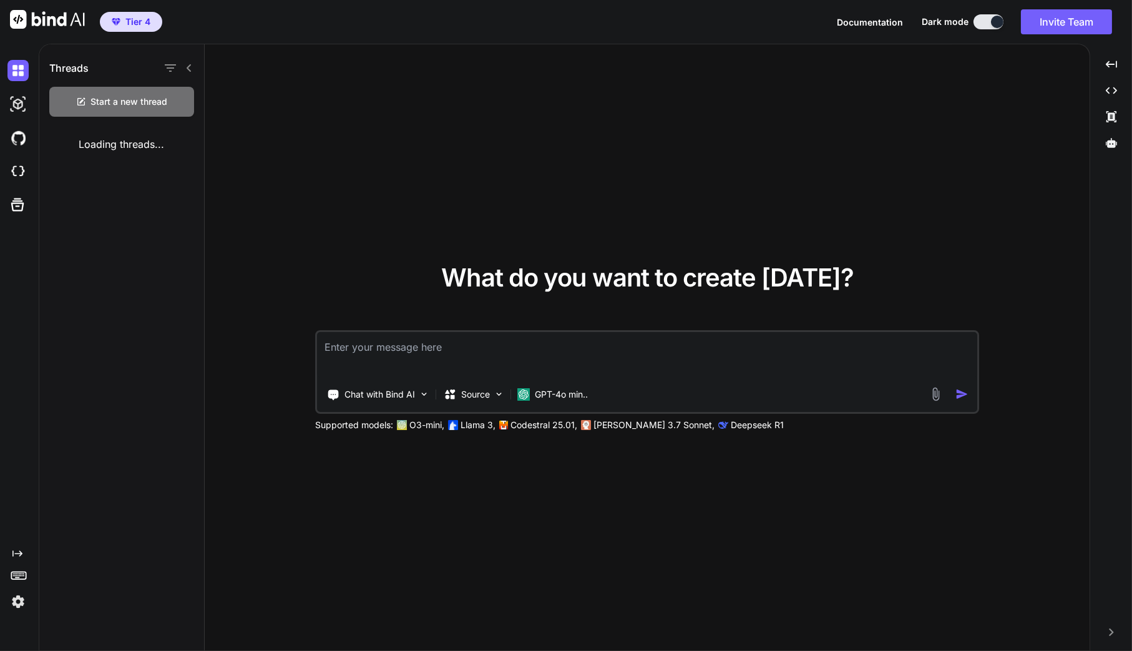 This screenshot has width=1132, height=651. Describe the element at coordinates (945, 22) in the screenshot. I see `span: Dark mode` at that location.